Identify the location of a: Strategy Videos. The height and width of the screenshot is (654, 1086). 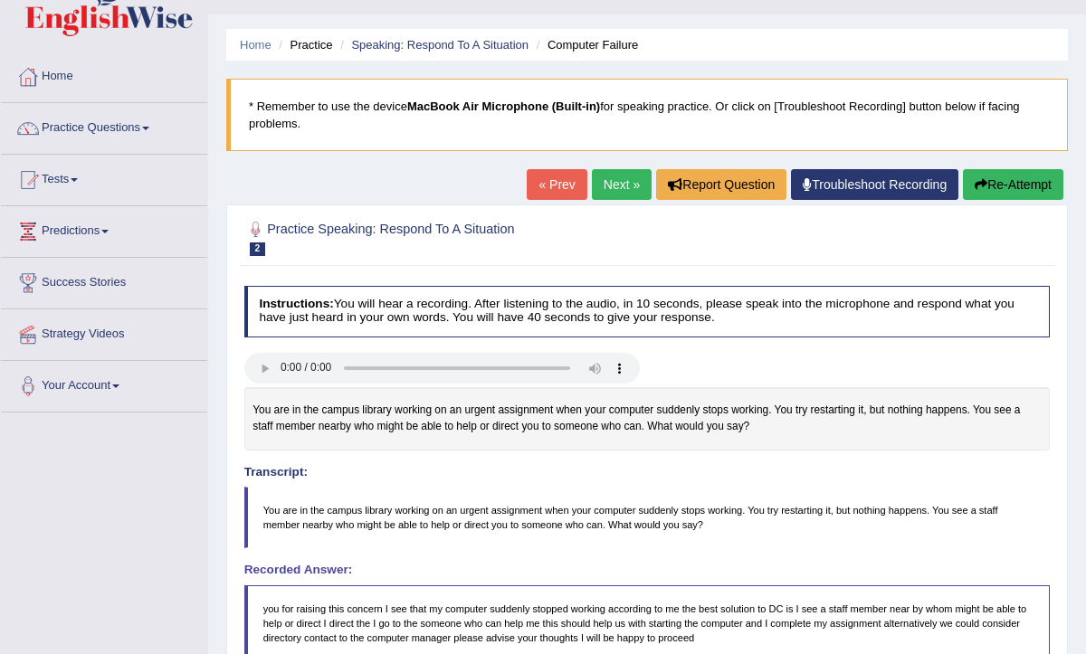
(104, 332).